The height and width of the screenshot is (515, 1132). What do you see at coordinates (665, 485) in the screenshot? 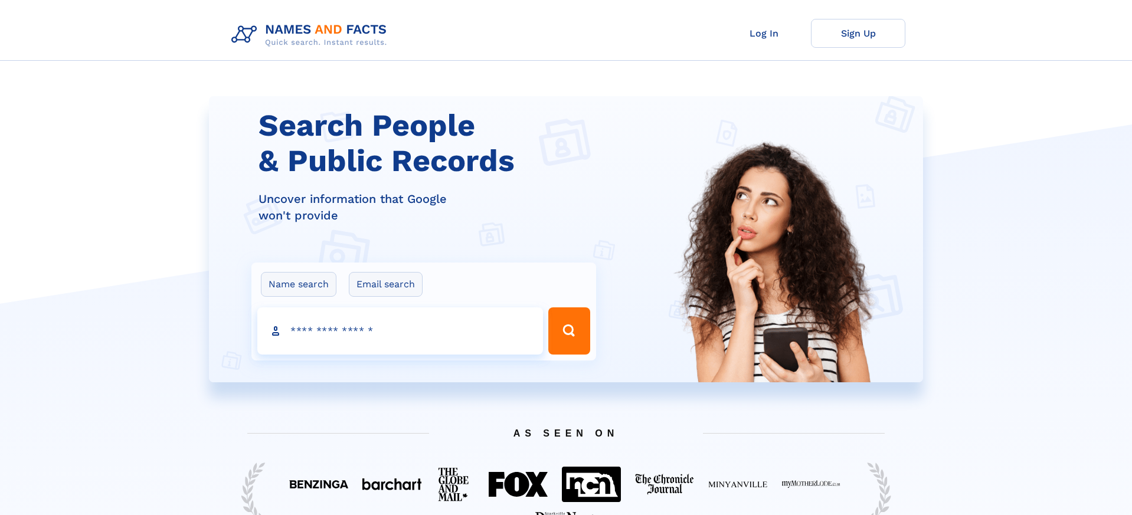
I see `img: Featured on The Chronicle Journal` at bounding box center [665, 485].